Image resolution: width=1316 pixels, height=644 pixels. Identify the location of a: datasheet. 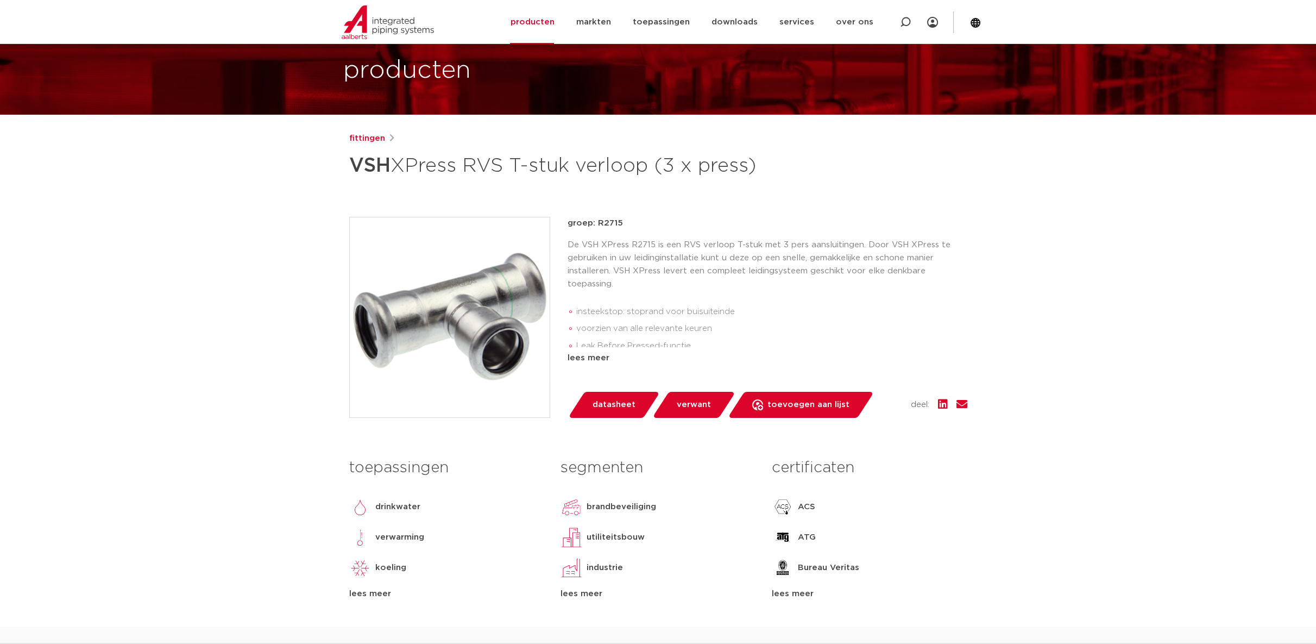
(614, 405).